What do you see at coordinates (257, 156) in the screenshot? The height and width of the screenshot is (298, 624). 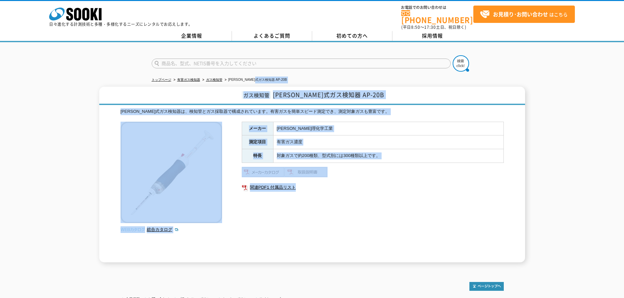 I see `th: 特長` at bounding box center [257, 156].